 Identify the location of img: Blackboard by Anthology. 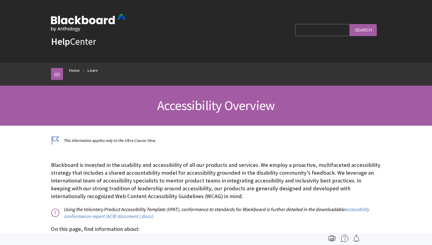
(89, 23).